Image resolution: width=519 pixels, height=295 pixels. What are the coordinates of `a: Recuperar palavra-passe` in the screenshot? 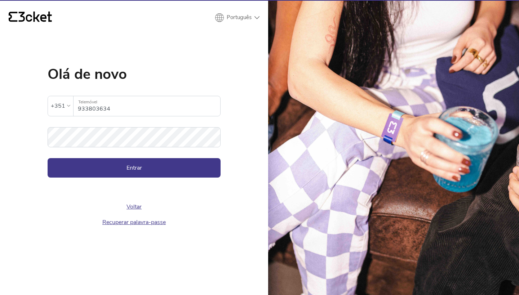 It's located at (134, 222).